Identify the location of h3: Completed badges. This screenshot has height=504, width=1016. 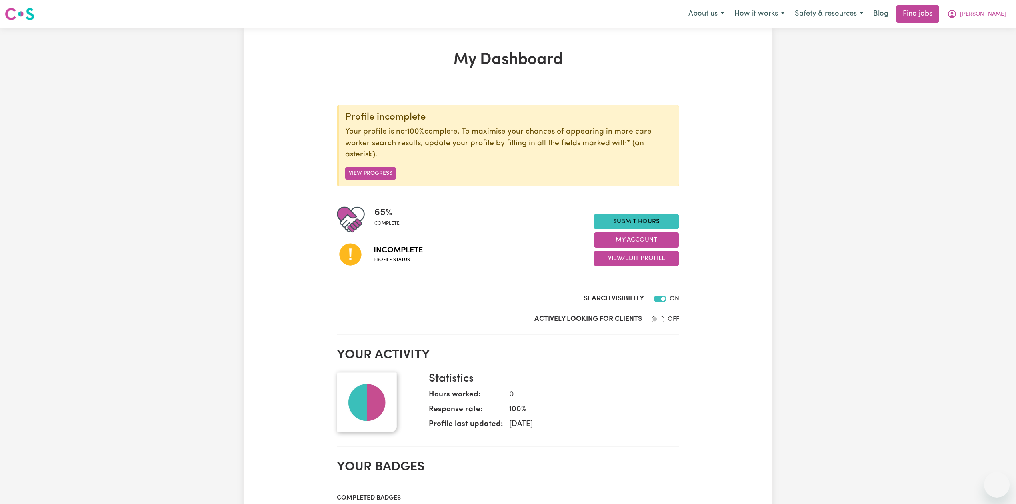
(508, 498).